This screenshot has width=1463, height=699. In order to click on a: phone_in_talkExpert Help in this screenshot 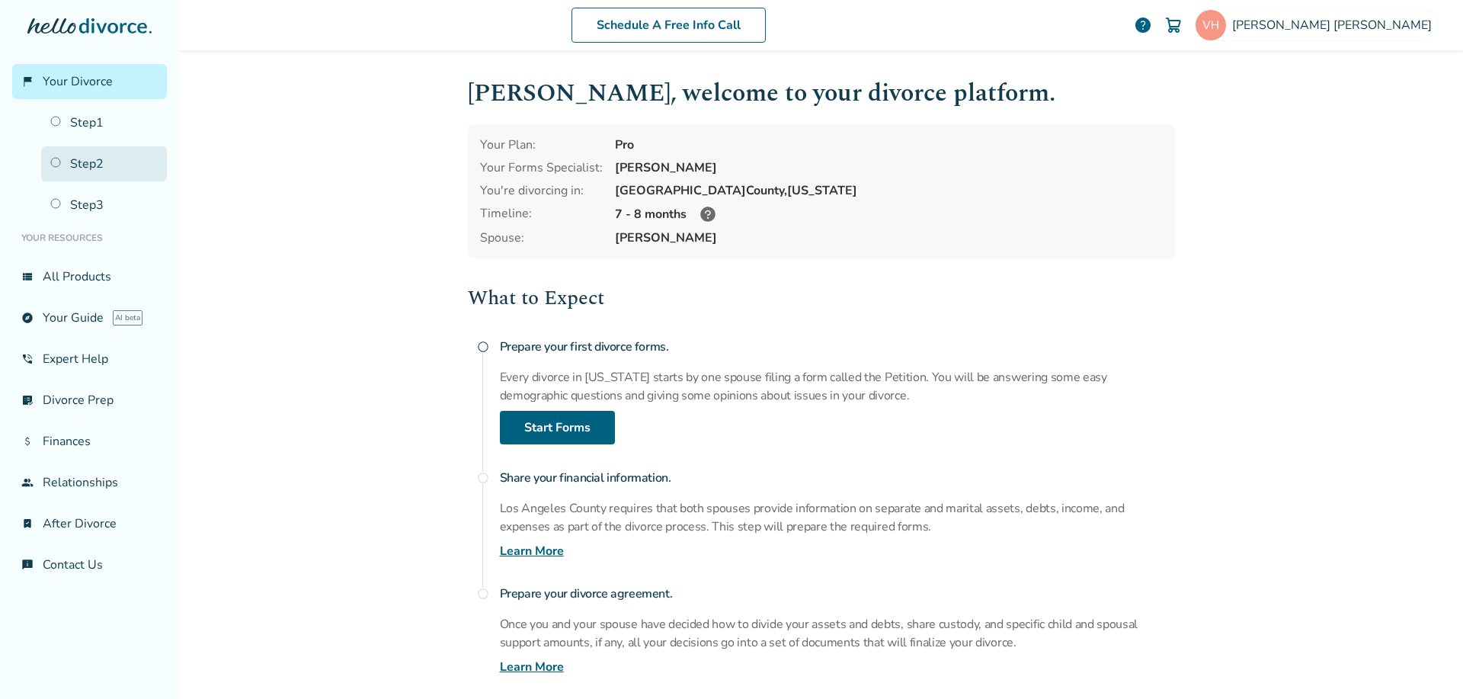, I will do `click(89, 359)`.